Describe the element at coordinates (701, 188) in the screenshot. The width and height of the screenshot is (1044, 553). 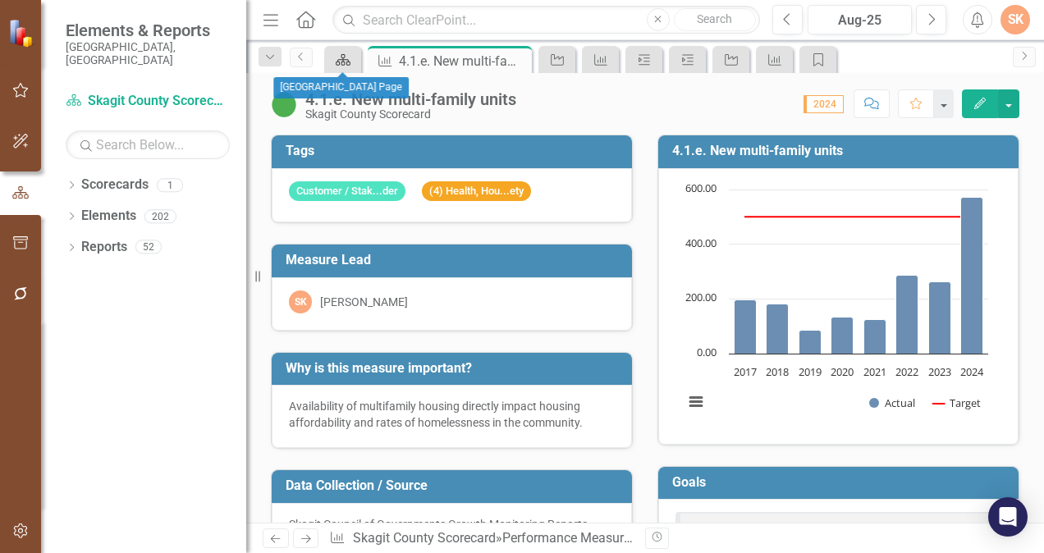
I see `text: 600.00` at that location.